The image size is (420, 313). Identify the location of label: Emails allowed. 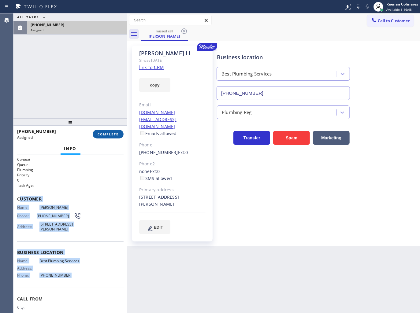
(158, 133).